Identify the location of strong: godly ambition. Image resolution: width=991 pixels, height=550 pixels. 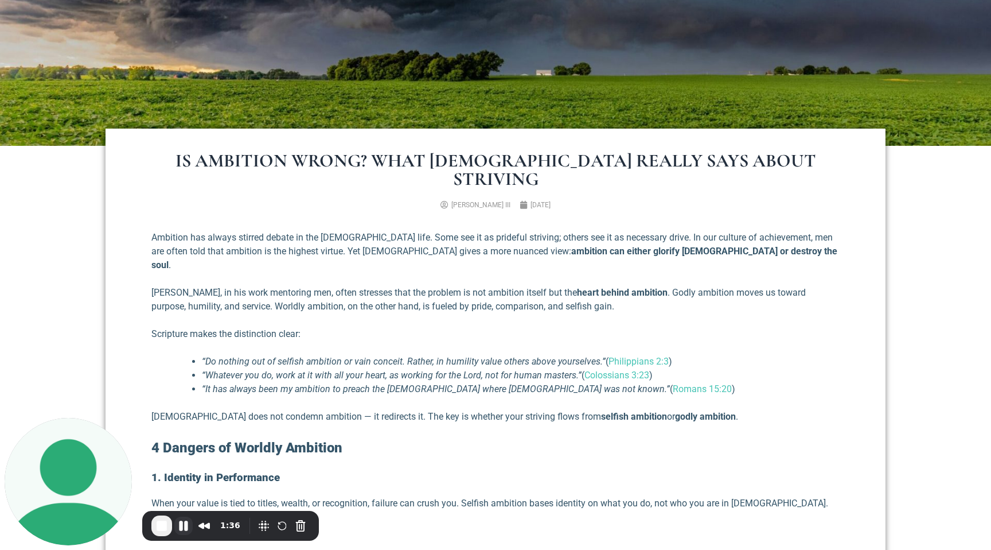
(706, 416).